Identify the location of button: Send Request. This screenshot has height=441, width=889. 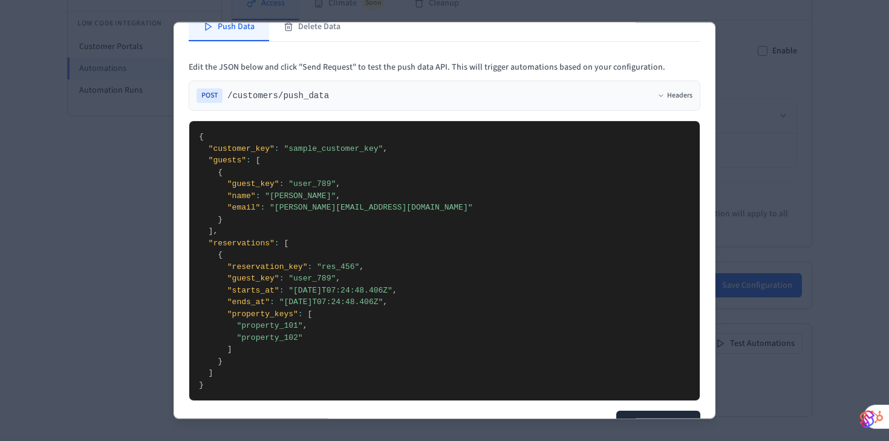
(658, 422).